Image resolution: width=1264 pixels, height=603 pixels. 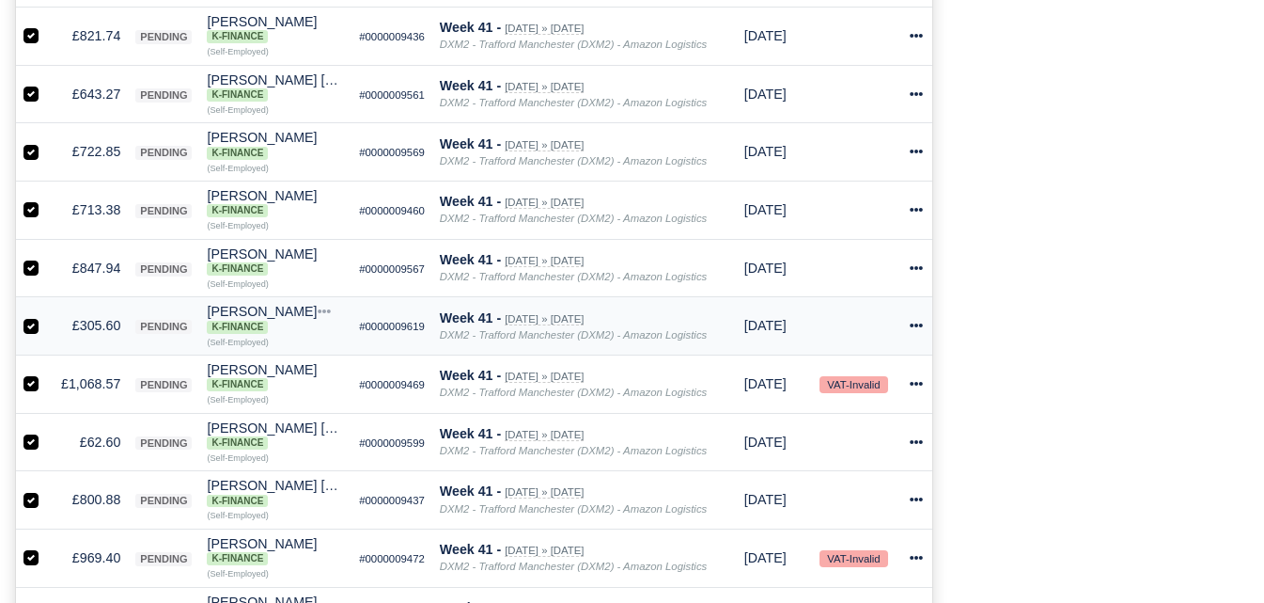 I want to click on small: #0000009472, so click(x=392, y=558).